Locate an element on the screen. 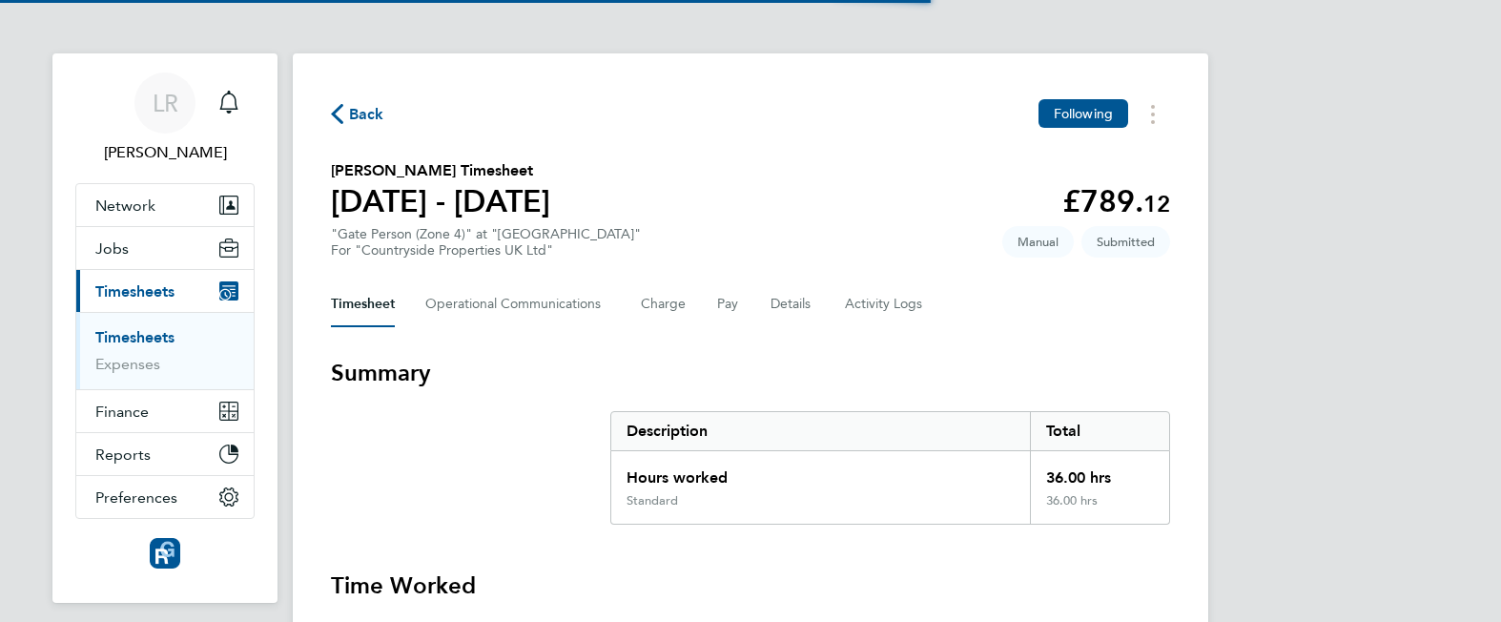 This screenshot has height=622, width=1501. span: Preferences is located at coordinates (136, 497).